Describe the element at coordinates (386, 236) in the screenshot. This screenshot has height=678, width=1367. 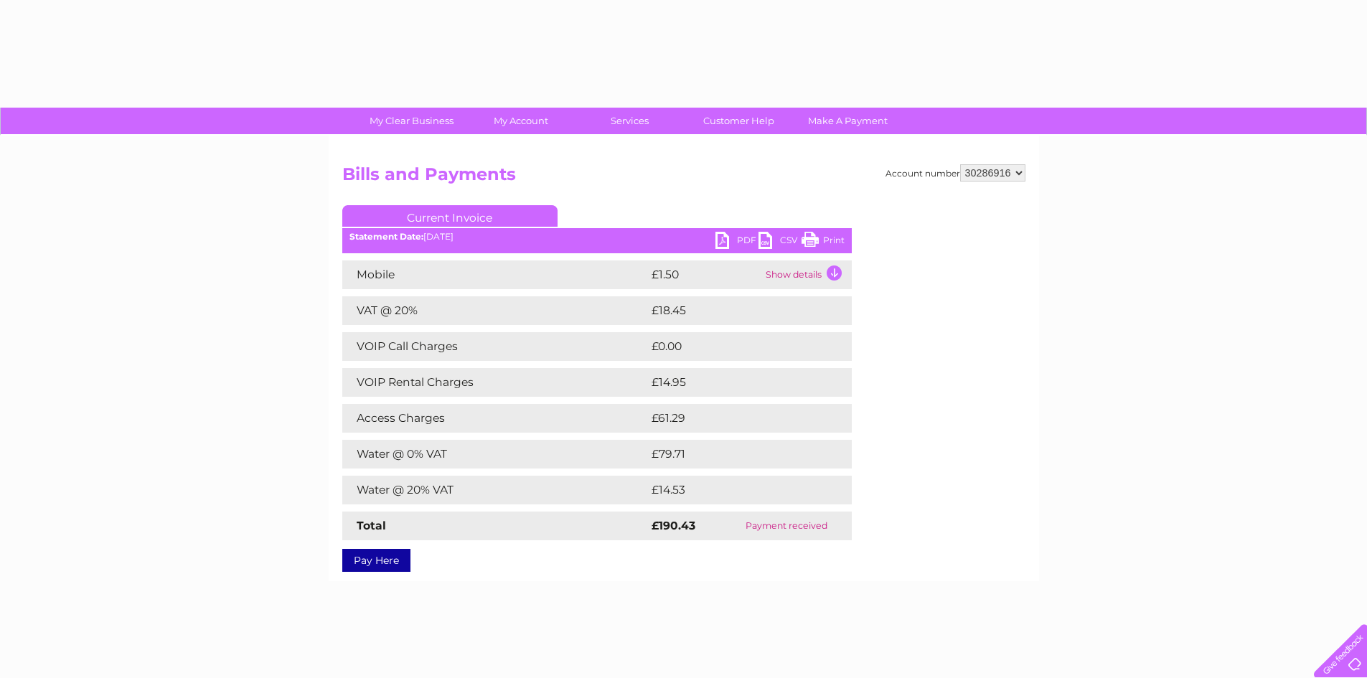
I see `b: Statement Date:` at that location.